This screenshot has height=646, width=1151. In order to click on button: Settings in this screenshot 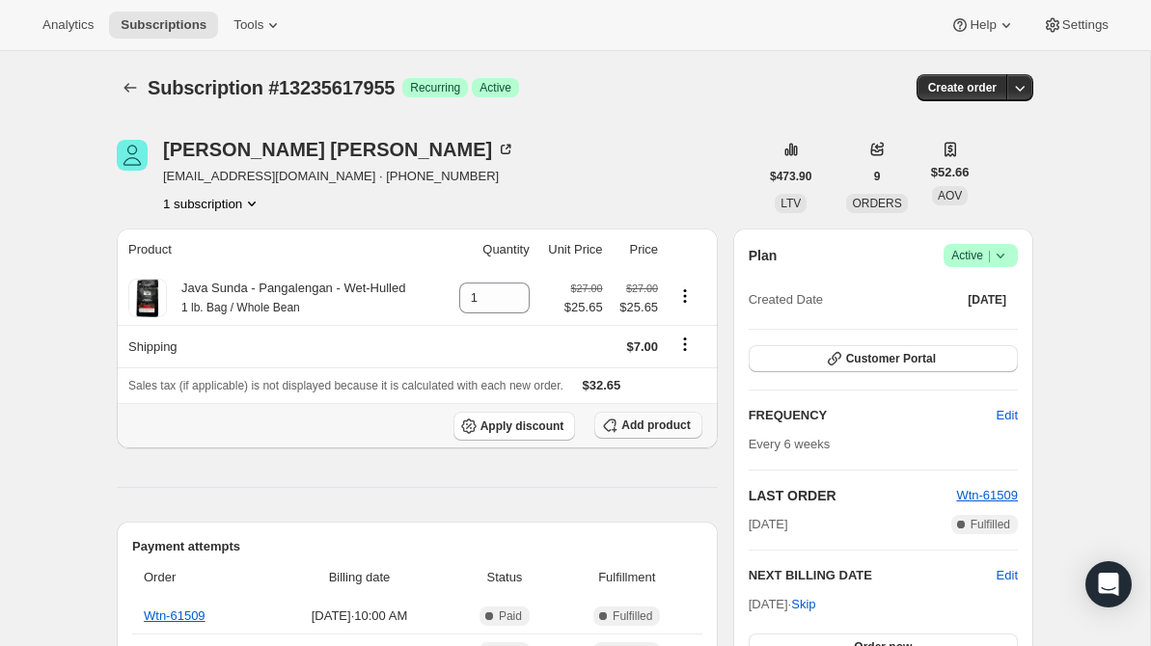, I will do `click(1076, 25)`.